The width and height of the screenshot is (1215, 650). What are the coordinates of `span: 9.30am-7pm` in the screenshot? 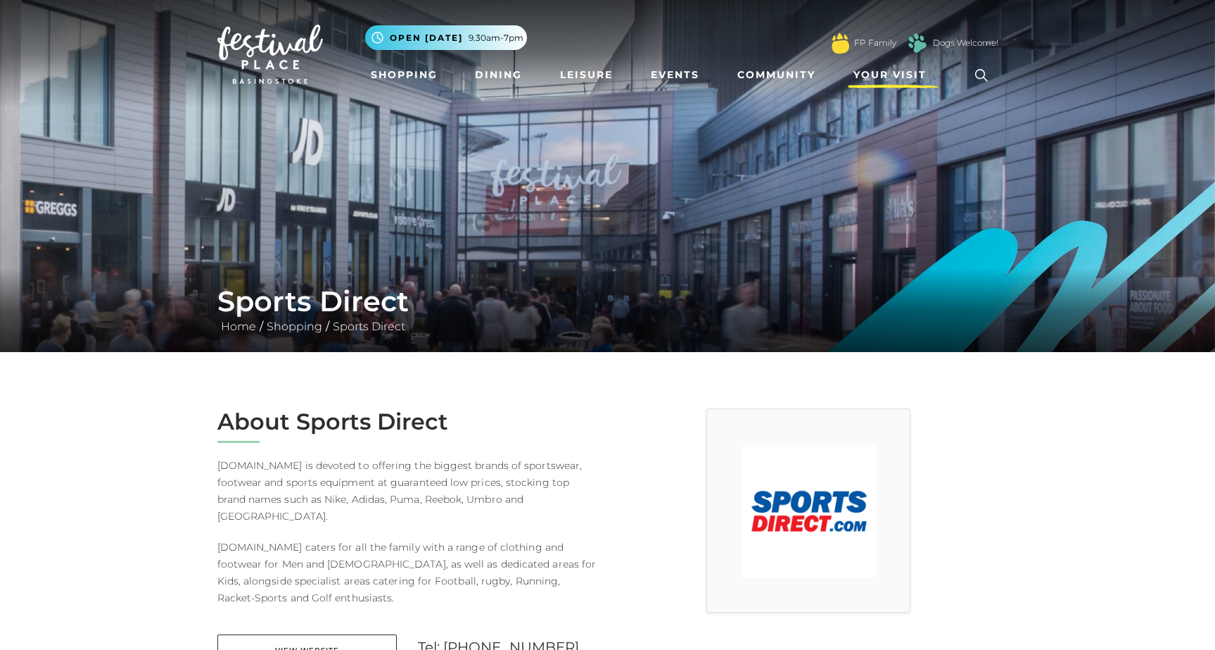 It's located at (496, 38).